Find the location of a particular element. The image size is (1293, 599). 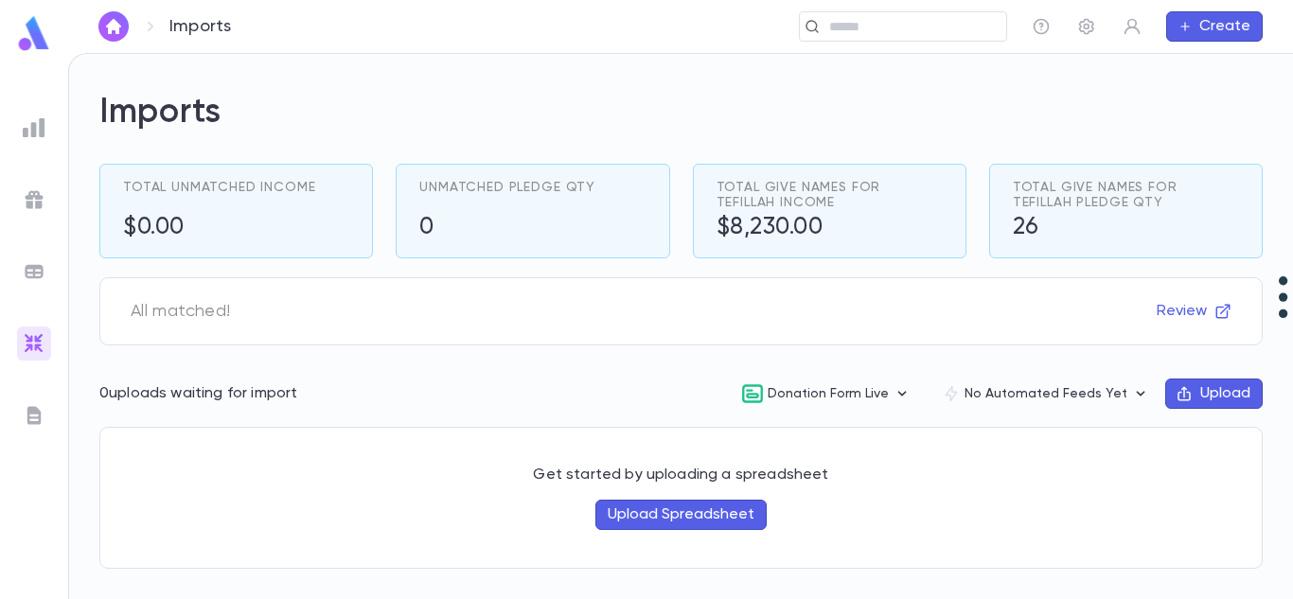

button: No Automated Feeds Yet is located at coordinates (1046, 394).